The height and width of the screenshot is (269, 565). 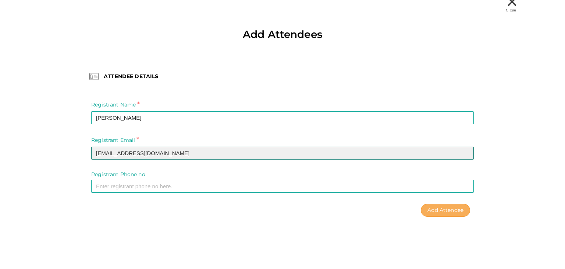 What do you see at coordinates (283, 186) in the screenshot?
I see `input: Please enter your mobile number` at bounding box center [283, 186].